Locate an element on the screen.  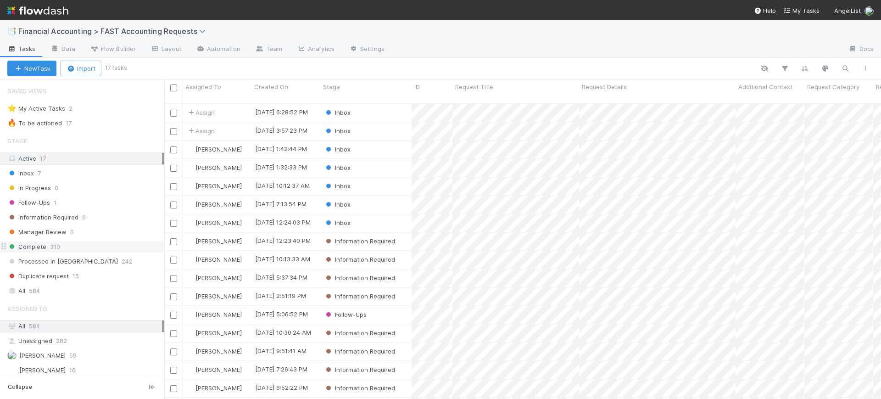
a: Automation is located at coordinates (218, 50).